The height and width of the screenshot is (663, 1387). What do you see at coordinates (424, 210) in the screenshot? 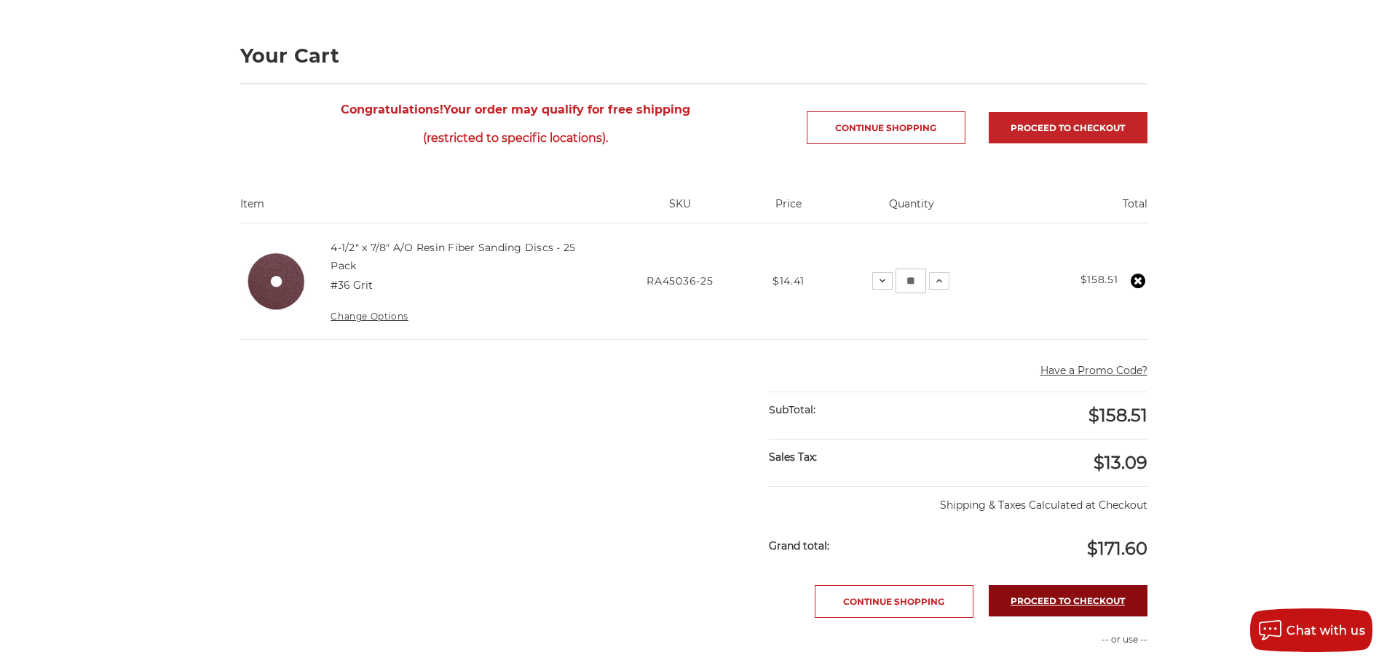
I see `th: Item` at bounding box center [424, 210].